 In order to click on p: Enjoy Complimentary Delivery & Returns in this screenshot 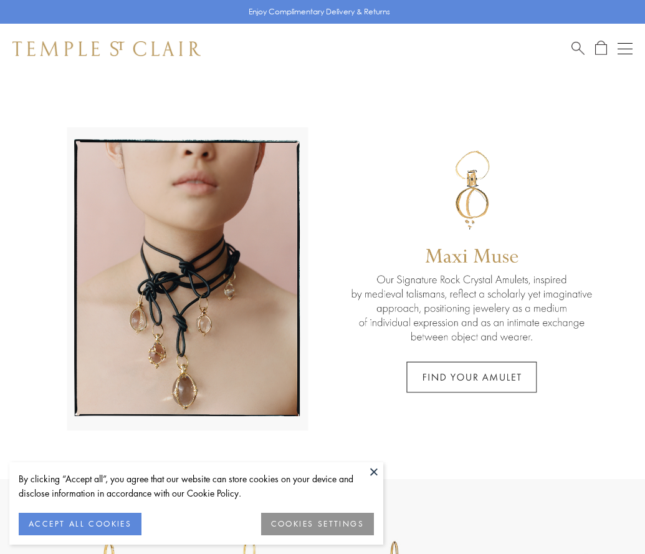, I will do `click(319, 12)`.